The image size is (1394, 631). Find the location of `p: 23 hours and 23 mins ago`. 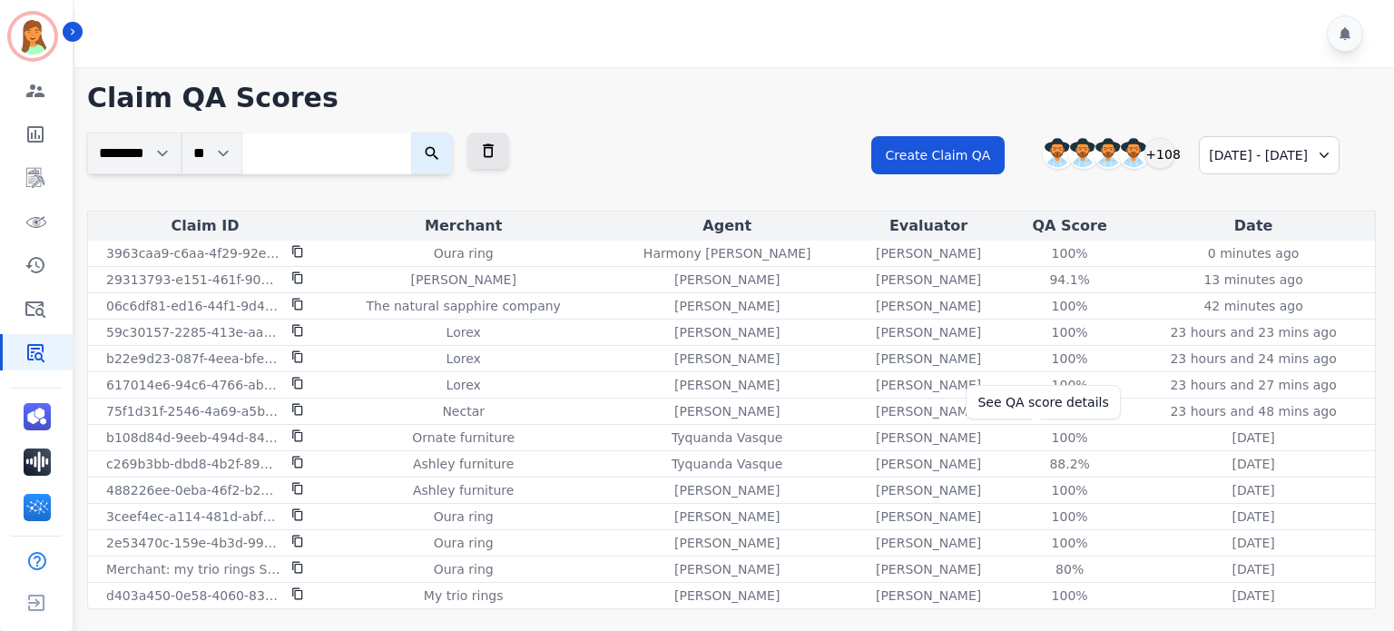

p: 23 hours and 23 mins ago is located at coordinates (1252, 332).